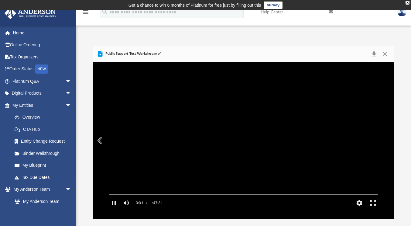  What do you see at coordinates (244, 194) in the screenshot?
I see `div: Media Slider` at bounding box center [244, 194].